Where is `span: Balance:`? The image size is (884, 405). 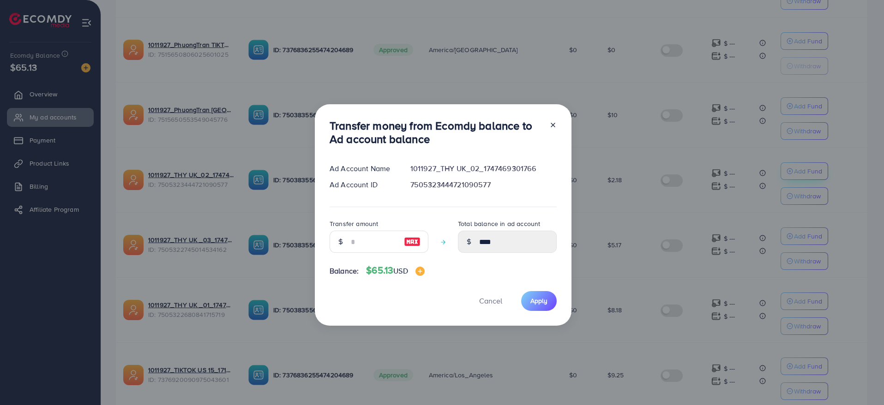 span: Balance: is located at coordinates (344, 271).